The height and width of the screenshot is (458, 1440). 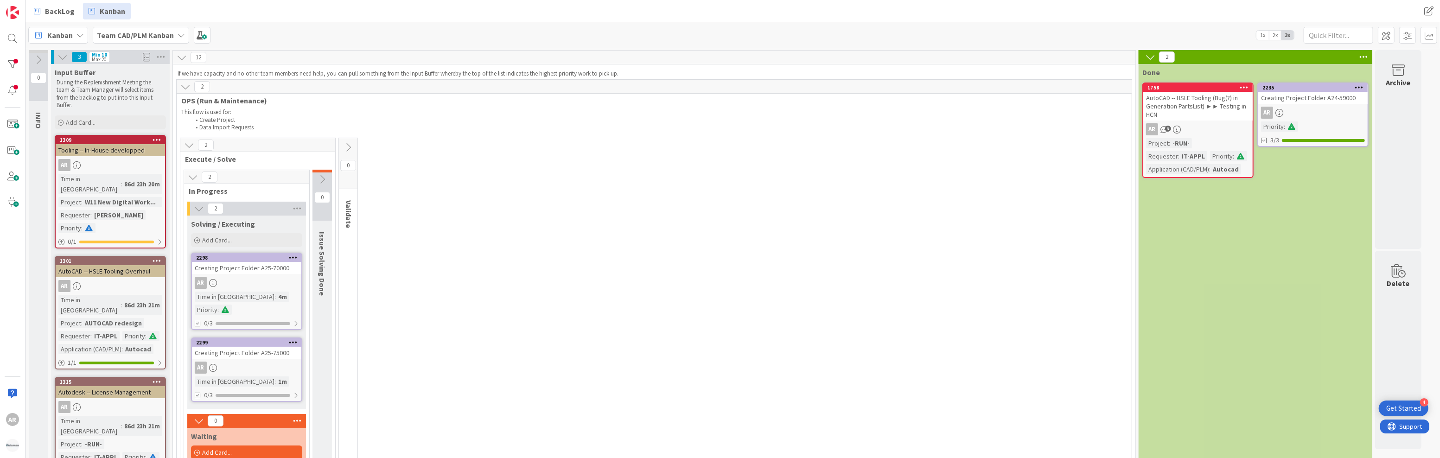 What do you see at coordinates (72, 363) in the screenshot?
I see `span: 1 / 1` at bounding box center [72, 363].